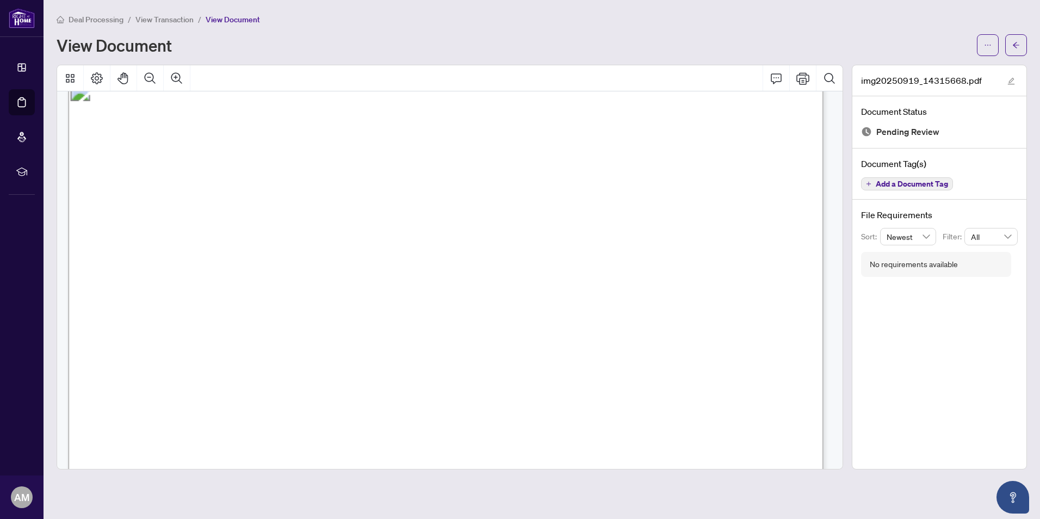  What do you see at coordinates (1011, 81) in the screenshot?
I see `span: edit` at bounding box center [1011, 81].